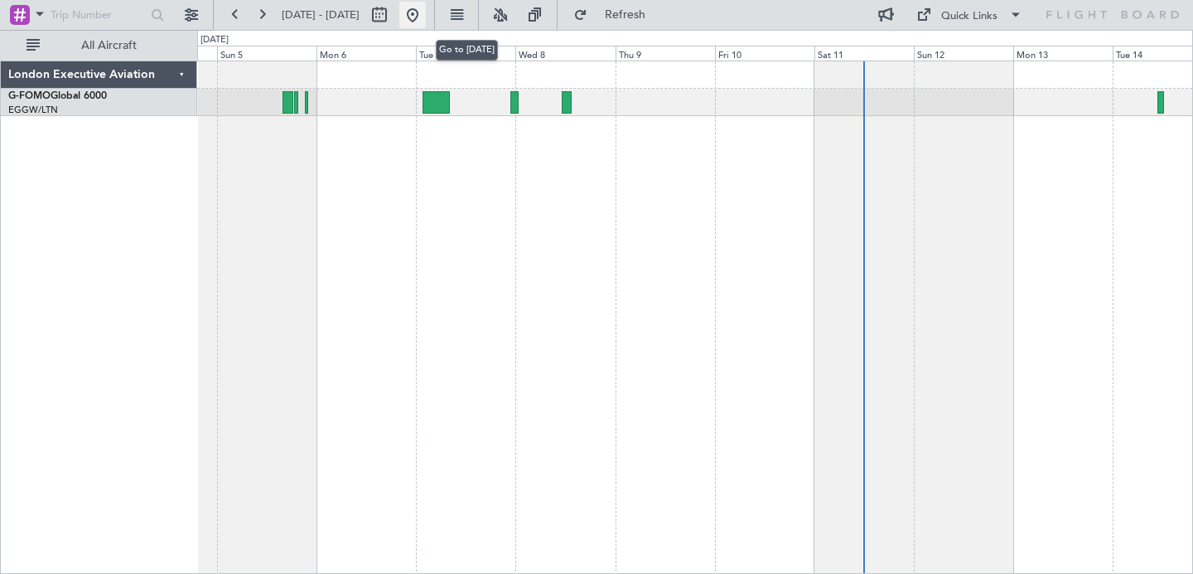 The image size is (1193, 574). I want to click on div: Mon 13, so click(1063, 53).